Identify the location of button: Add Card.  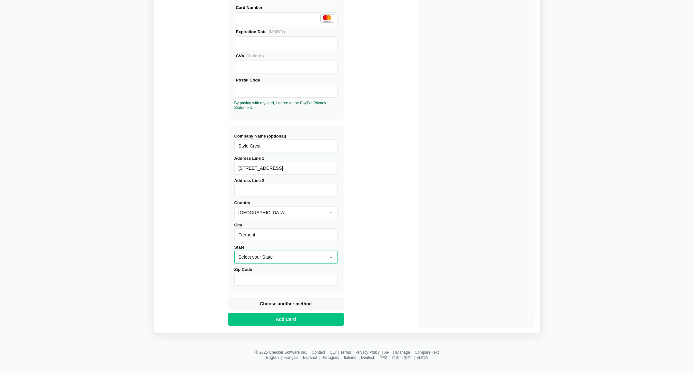
(286, 319).